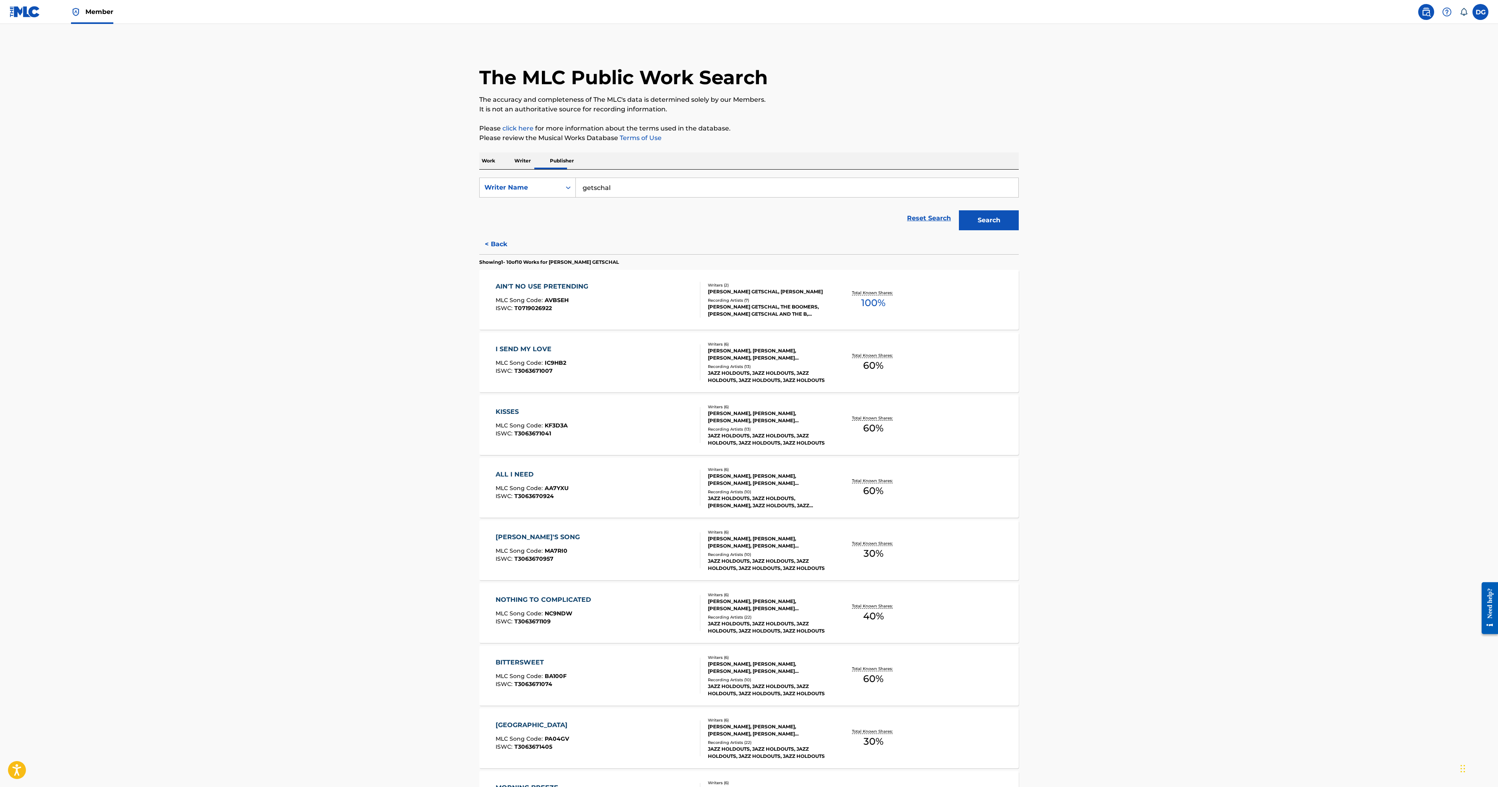  Describe the element at coordinates (1463, 768) in the screenshot. I see `div: Drag` at that location.